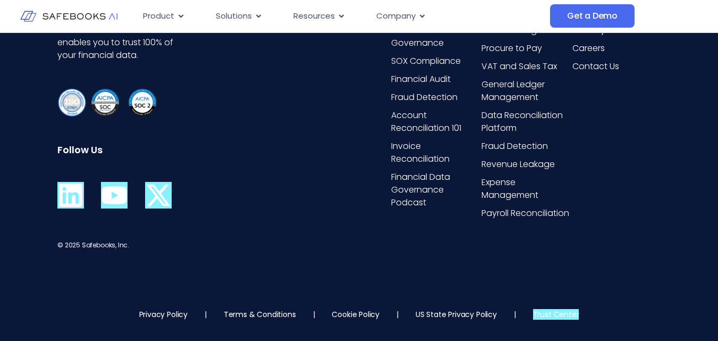 This screenshot has width=718, height=341. What do you see at coordinates (117, 150) in the screenshot?
I see `h6: Follow Us` at bounding box center [117, 150].